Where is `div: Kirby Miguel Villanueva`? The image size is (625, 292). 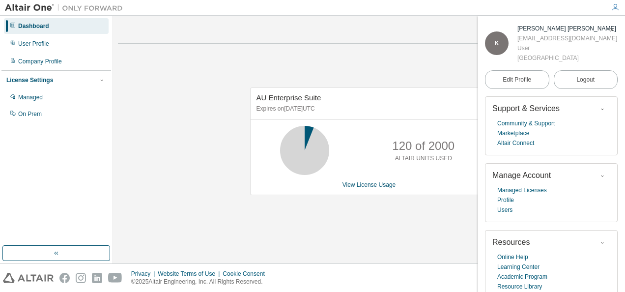 div: Kirby Miguel Villanueva is located at coordinates (567, 28).